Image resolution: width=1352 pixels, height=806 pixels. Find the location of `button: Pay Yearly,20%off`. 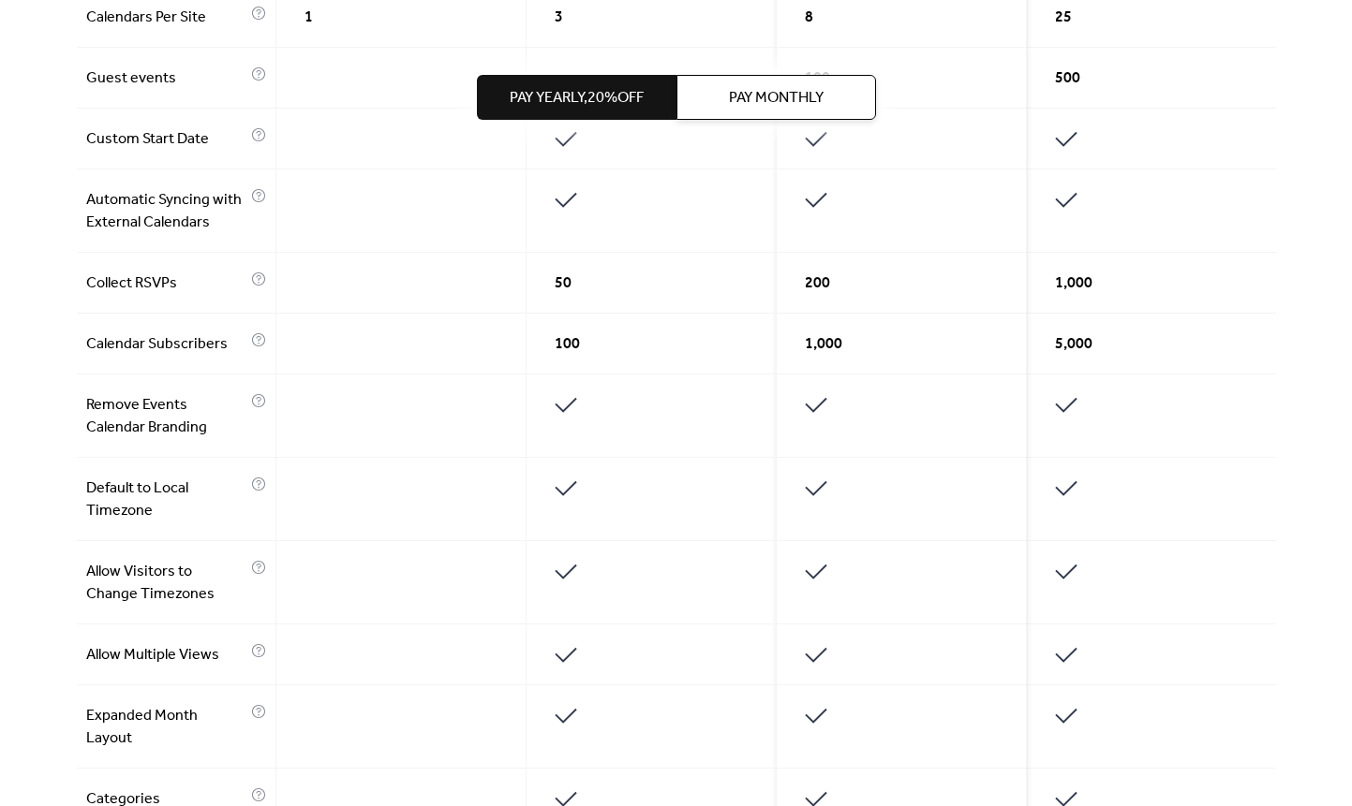

button: Pay Yearly,20%off is located at coordinates (576, 97).